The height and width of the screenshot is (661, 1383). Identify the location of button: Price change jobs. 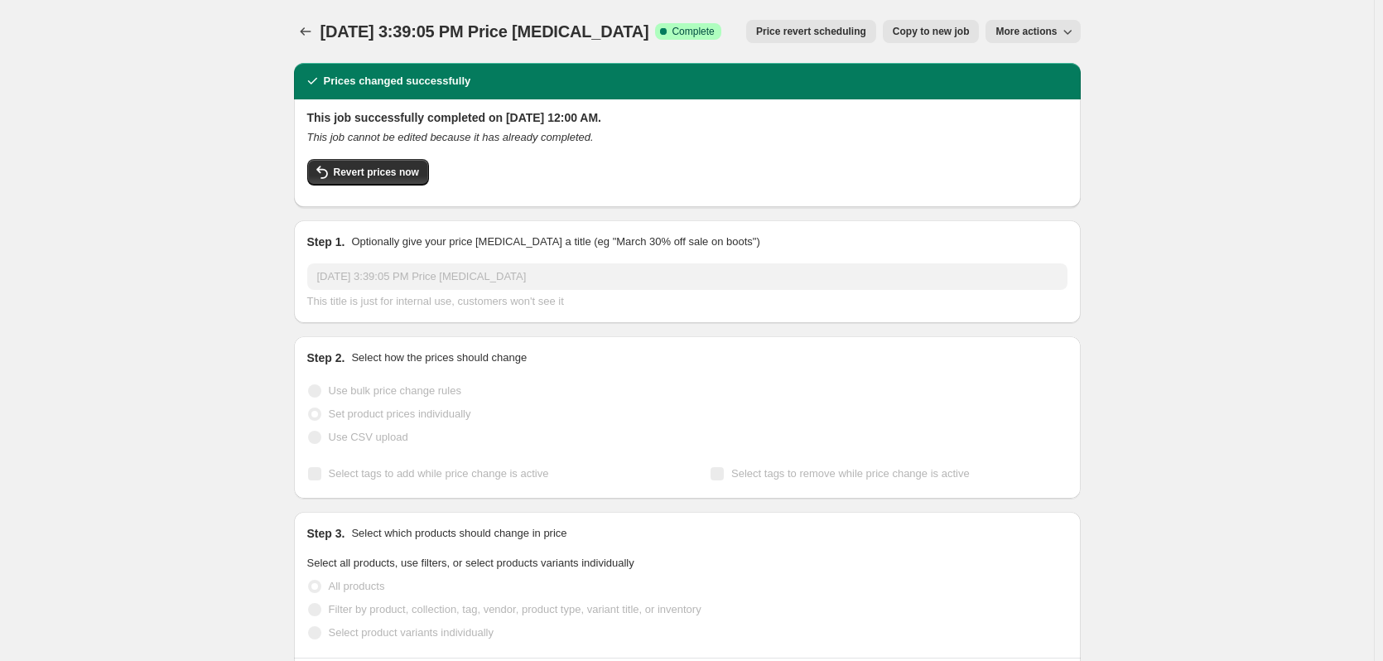
(306, 31).